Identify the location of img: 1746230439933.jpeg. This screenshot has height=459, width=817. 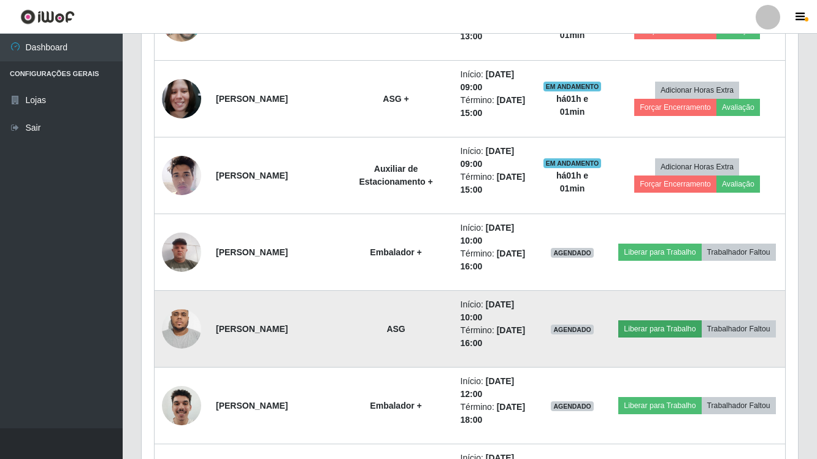
(181, 405).